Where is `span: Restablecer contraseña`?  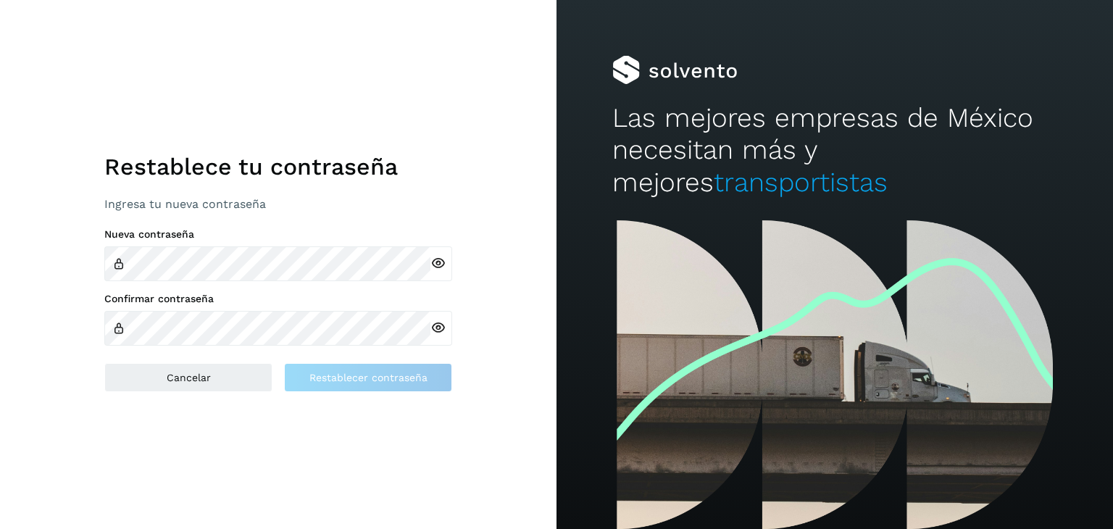 span: Restablecer contraseña is located at coordinates (368, 377).